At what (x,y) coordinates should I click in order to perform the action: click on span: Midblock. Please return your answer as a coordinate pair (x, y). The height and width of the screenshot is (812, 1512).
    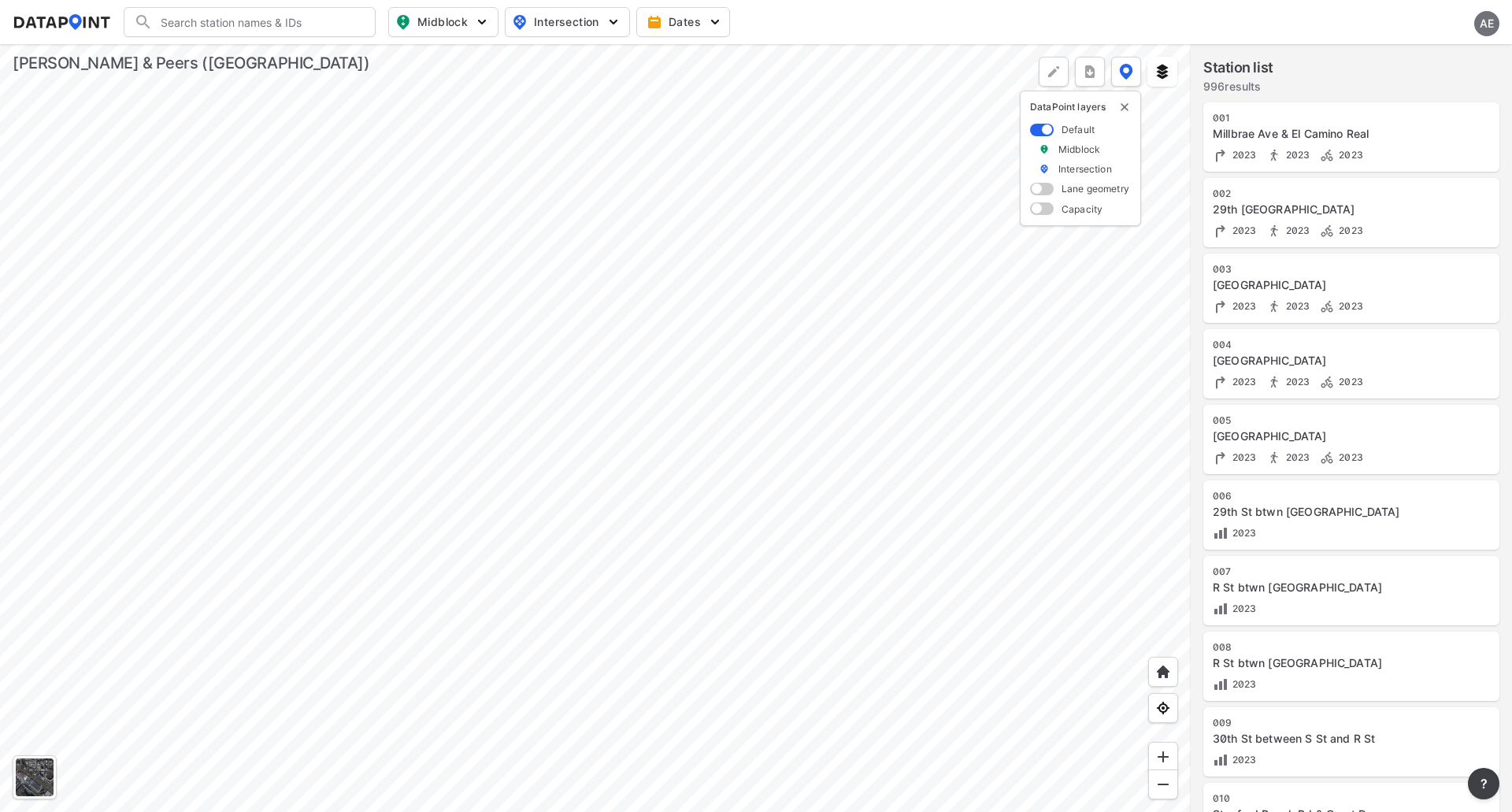
    Looking at the image, I should click on (442, 22).